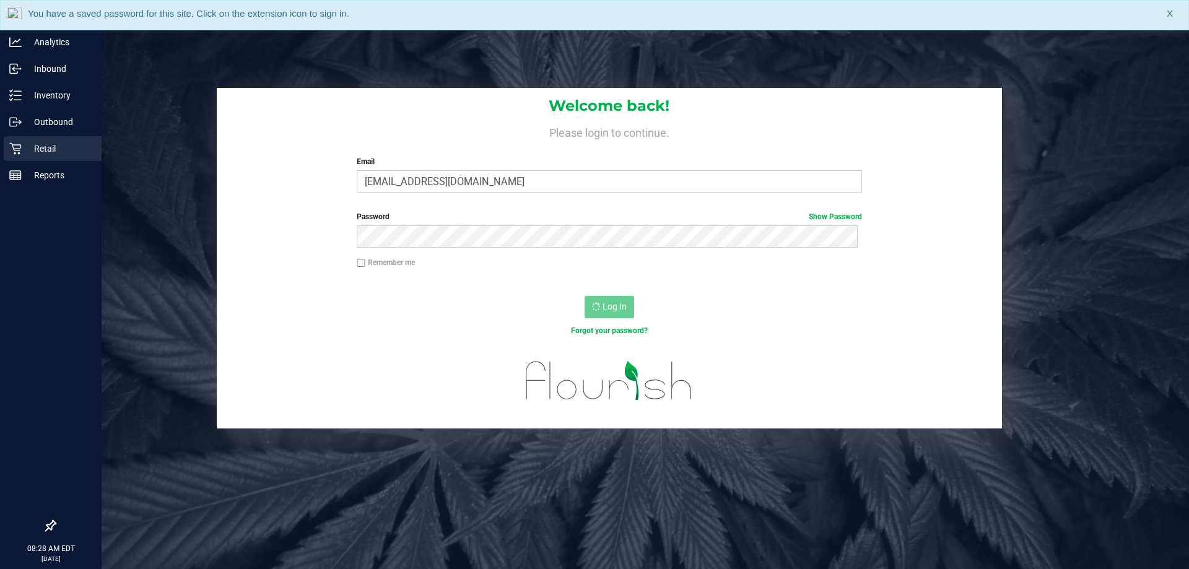 The width and height of the screenshot is (1189, 569). What do you see at coordinates (15, 175) in the screenshot?
I see `inline-svg: Reports` at bounding box center [15, 175].